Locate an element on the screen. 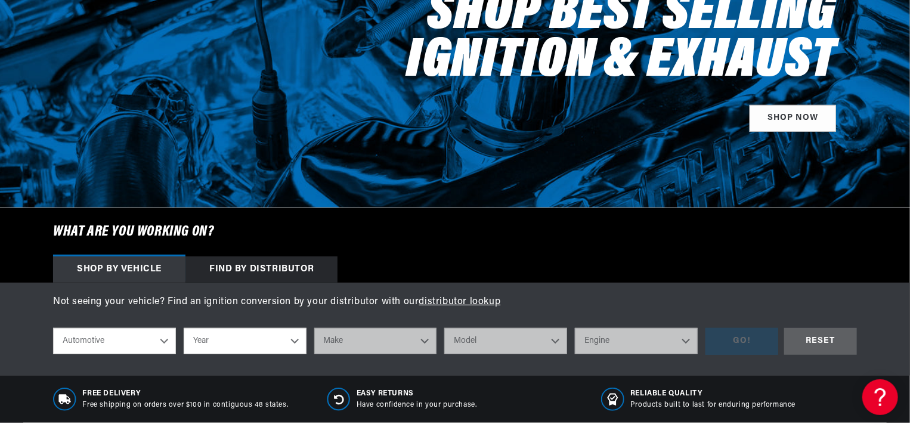  select: Year is located at coordinates (245, 341).